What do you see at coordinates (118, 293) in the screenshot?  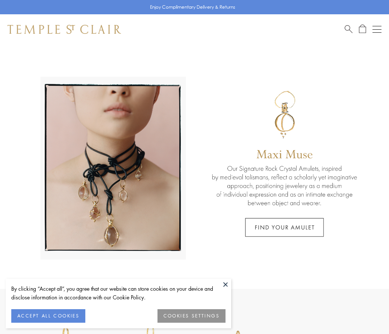 I see `div: By clicking “Accept all”, you agree that our website can store cookies on your device and disclos...` at bounding box center [118, 293].